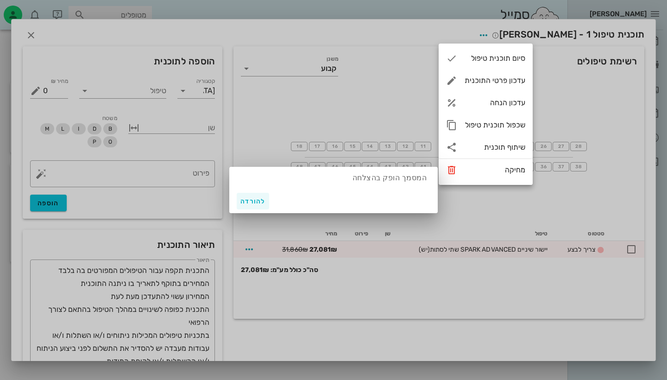 The width and height of the screenshot is (667, 380). Describe the element at coordinates (253, 201) in the screenshot. I see `span: להורדה` at that location.